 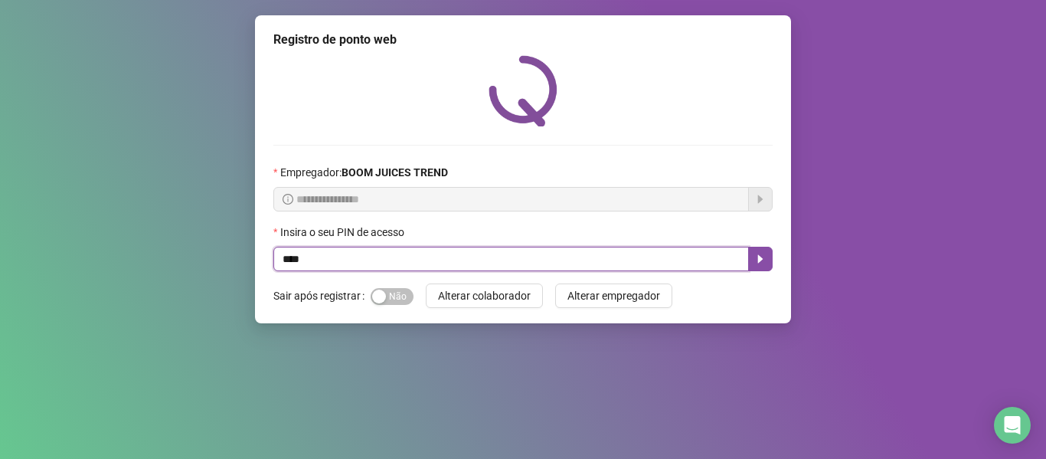 I want to click on label: Insira o seu PIN de acesso, so click(x=344, y=232).